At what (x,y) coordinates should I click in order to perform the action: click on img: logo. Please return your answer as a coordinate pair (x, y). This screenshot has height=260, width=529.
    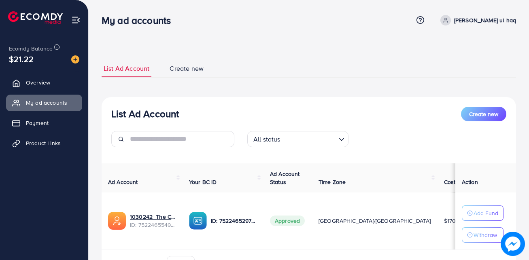
    Looking at the image, I should click on (35, 17).